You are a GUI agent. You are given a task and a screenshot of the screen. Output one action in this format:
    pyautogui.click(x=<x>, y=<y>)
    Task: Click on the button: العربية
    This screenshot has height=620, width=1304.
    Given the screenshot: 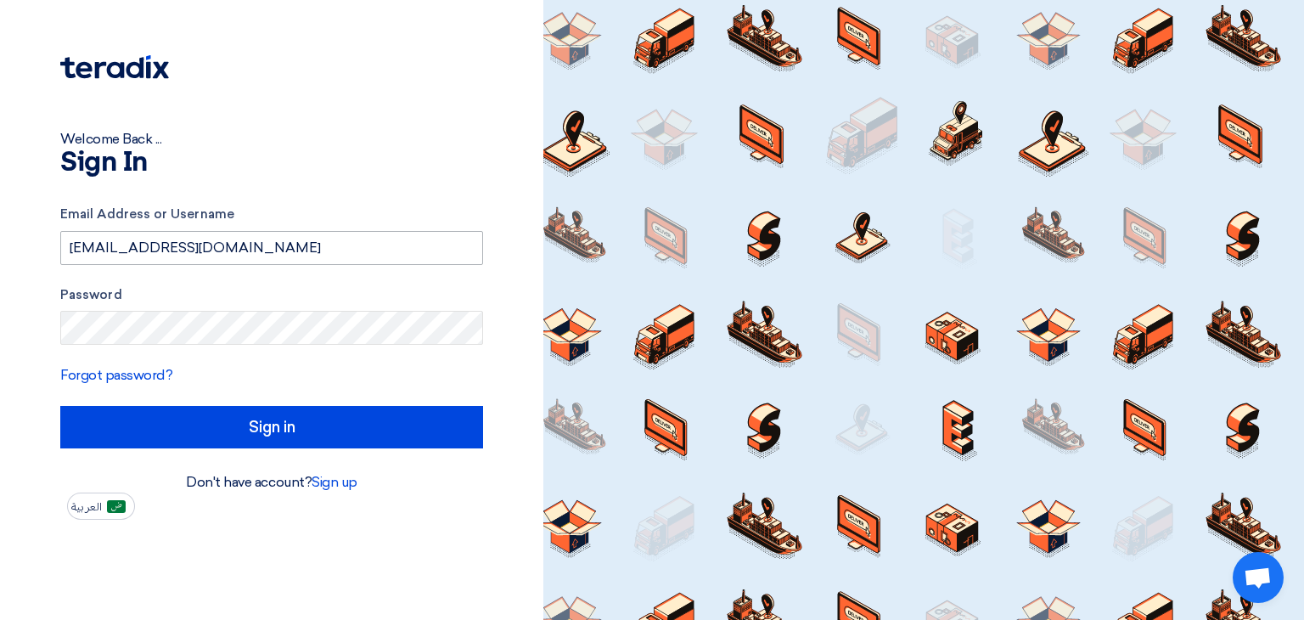 What is the action you would take?
    pyautogui.click(x=101, y=506)
    